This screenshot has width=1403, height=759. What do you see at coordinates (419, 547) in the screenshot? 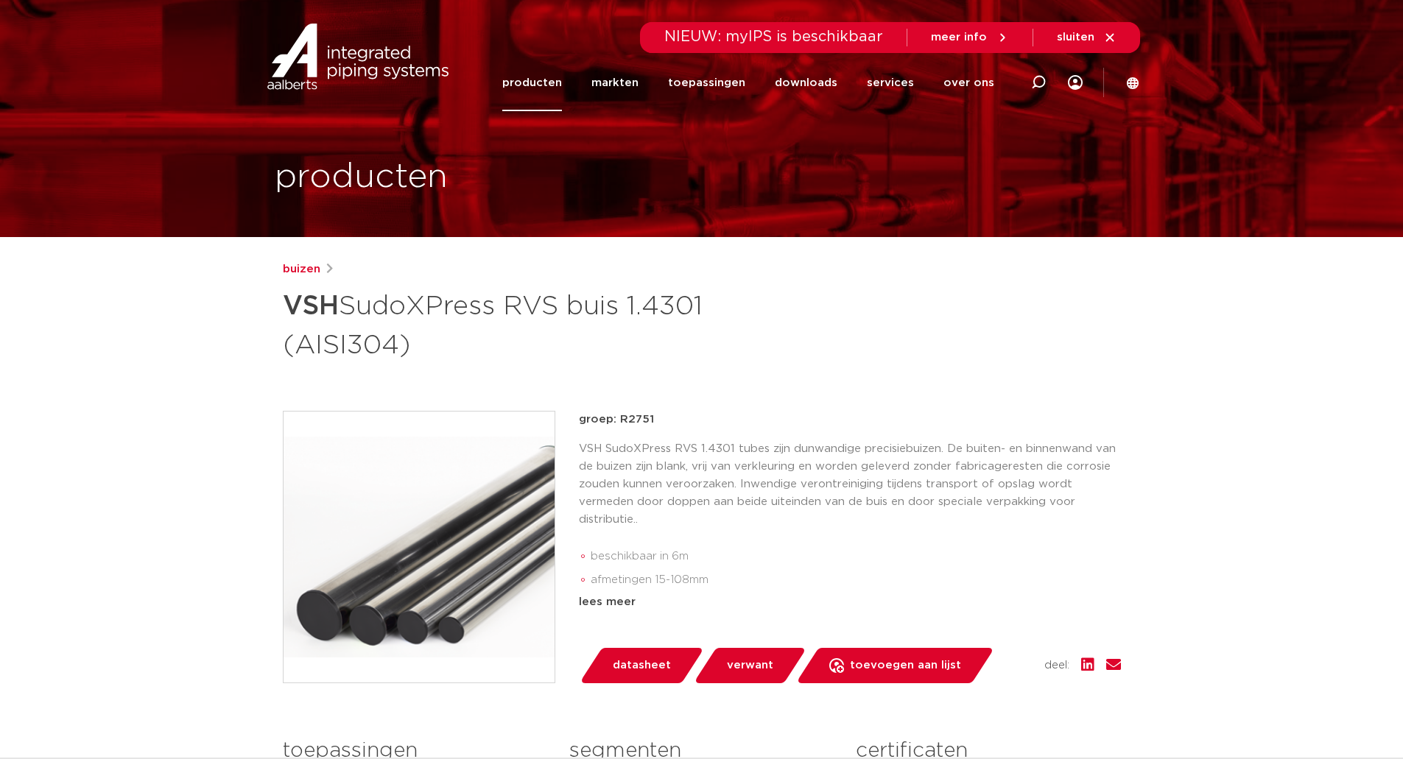
I see `img: Product Image for VSH SudoXPress RVS buis 1.4301 (AISI304)` at bounding box center [419, 547].